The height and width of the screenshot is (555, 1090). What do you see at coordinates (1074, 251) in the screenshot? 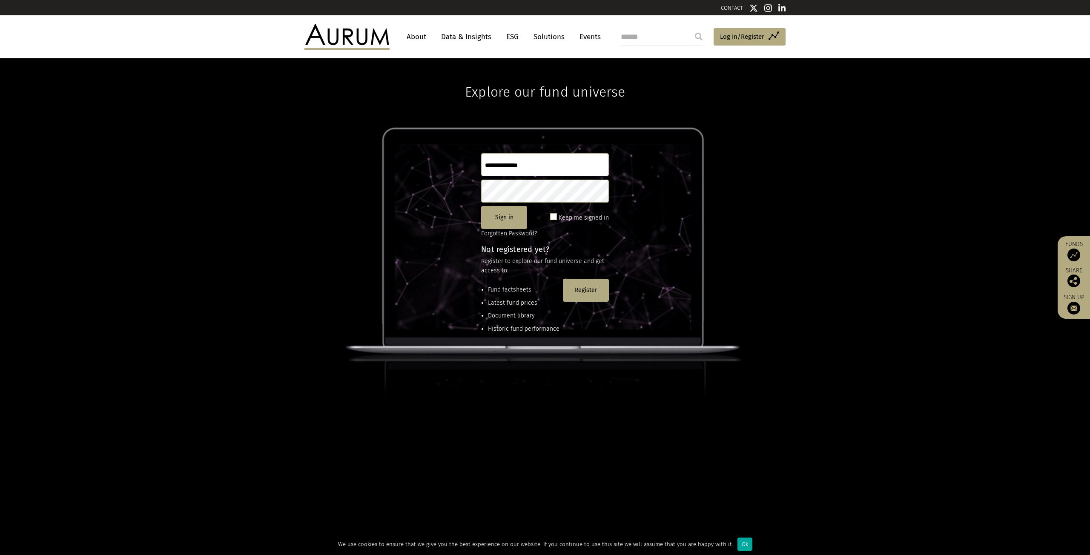
I see `a: Funds` at bounding box center [1074, 251].